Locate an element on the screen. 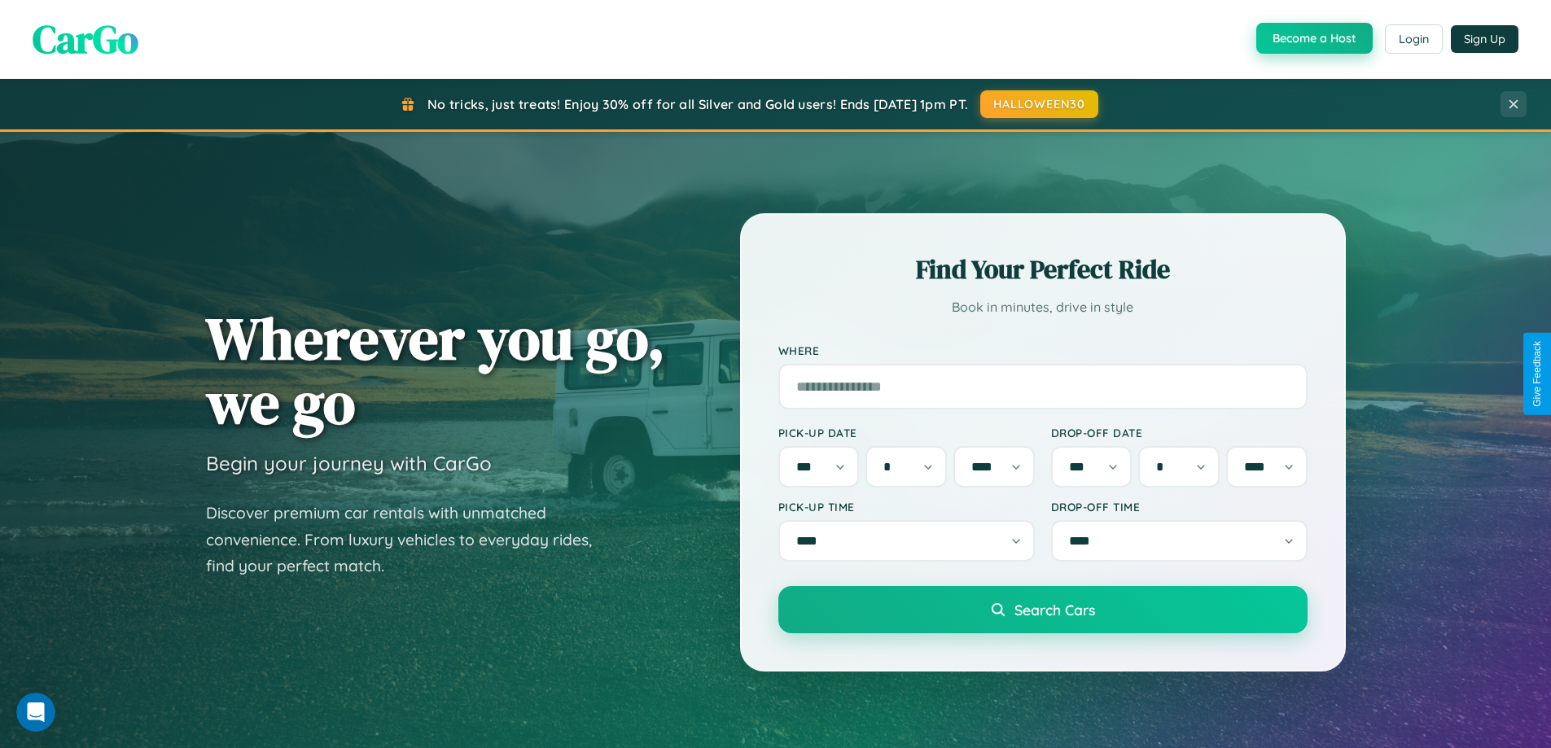  button: Login is located at coordinates (1414, 39).